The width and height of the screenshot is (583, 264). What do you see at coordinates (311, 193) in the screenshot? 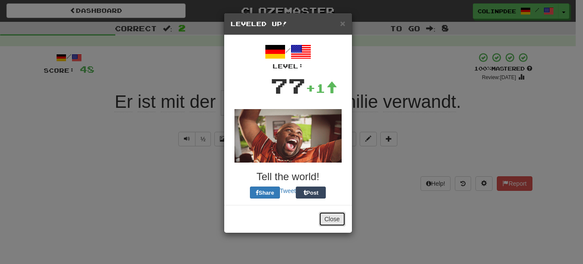
I see `button: Post` at bounding box center [311, 193].